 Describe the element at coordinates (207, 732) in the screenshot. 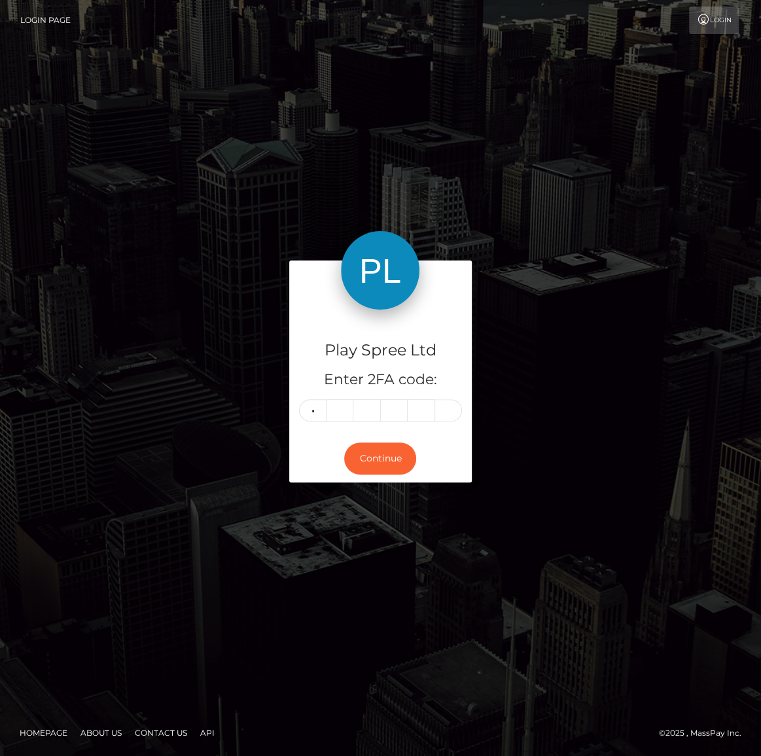

I see `a: API` at that location.